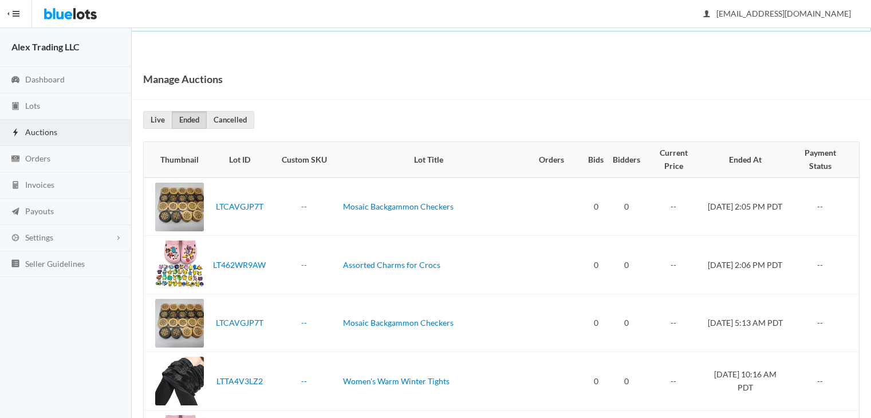 The image size is (871, 418). What do you see at coordinates (15, 133) in the screenshot?
I see `ion-icon: flash` at bounding box center [15, 133].